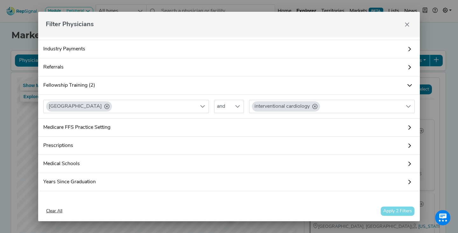 This screenshot has width=458, height=233. I want to click on span: and, so click(223, 106).